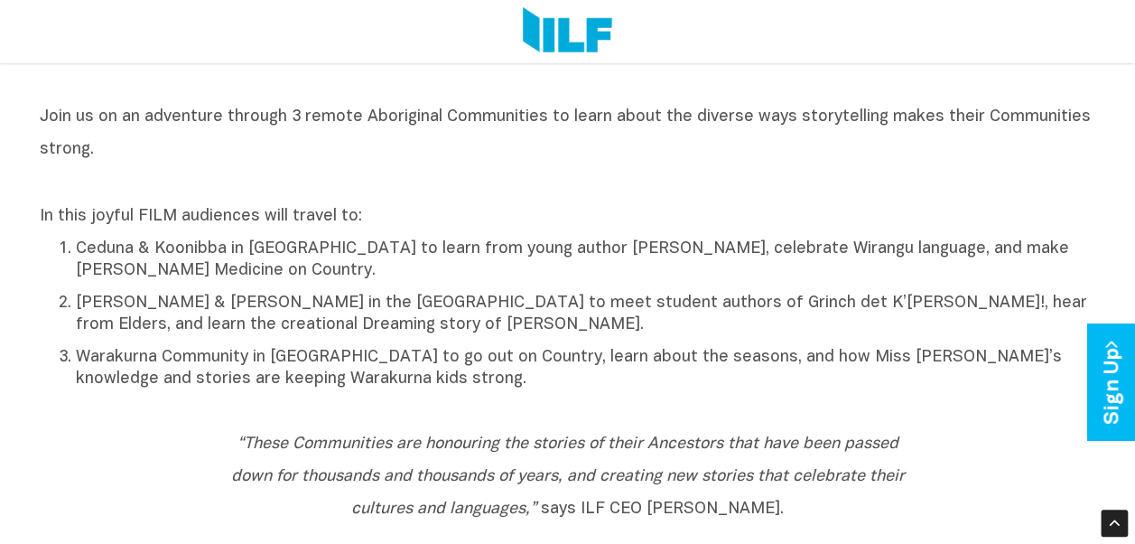 Image resolution: width=1135 pixels, height=544 pixels. I want to click on span: Join us on an adventure through 3 remote Aboriginal Communities to learn about the diverse ways s..., so click(565, 133).